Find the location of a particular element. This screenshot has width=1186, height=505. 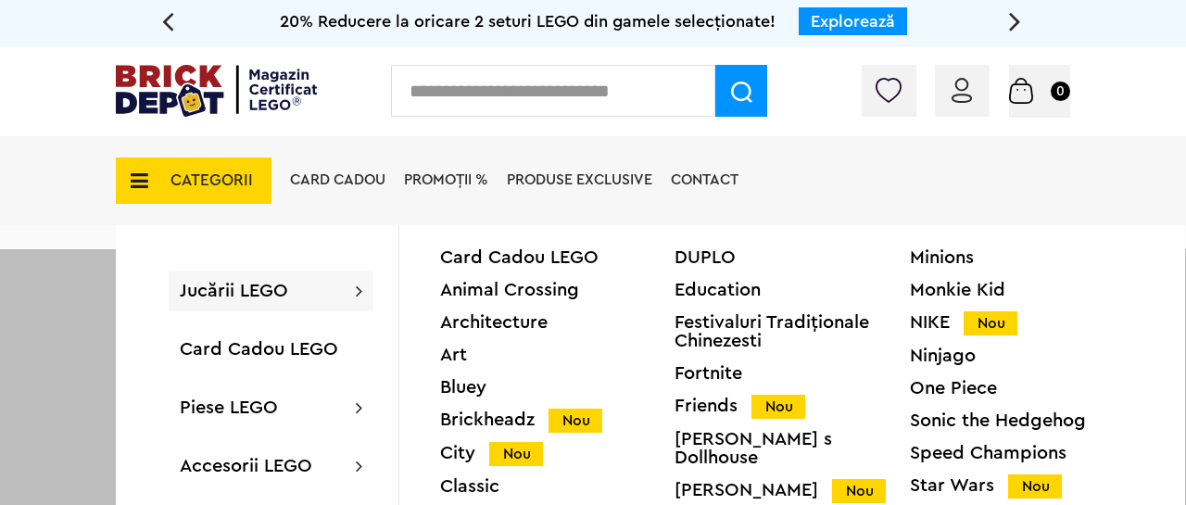

a: Produse exclusive is located at coordinates (579, 180).